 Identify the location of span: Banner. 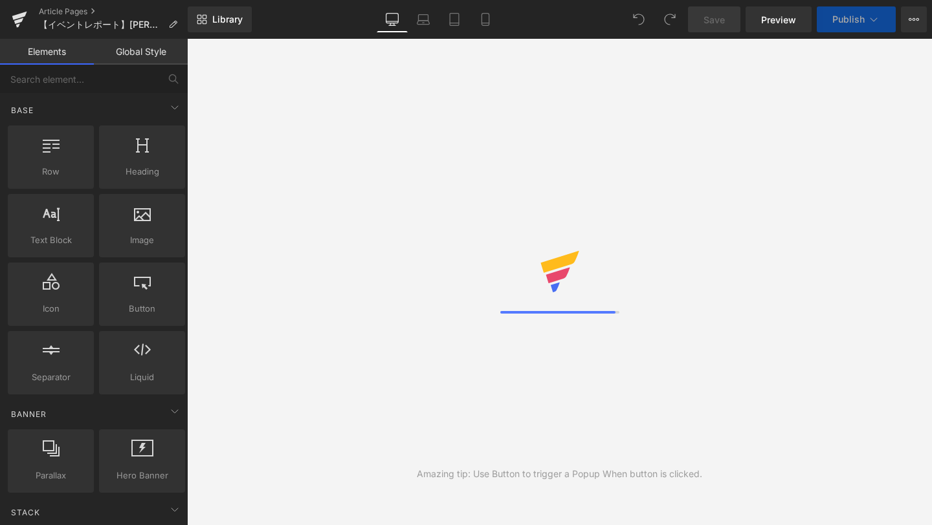
(28, 414).